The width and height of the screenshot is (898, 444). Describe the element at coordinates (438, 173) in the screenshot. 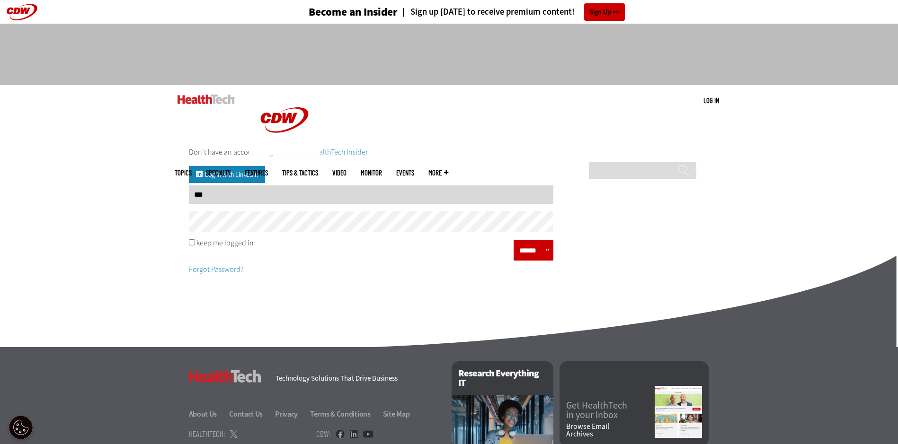

I see `span: More` at that location.